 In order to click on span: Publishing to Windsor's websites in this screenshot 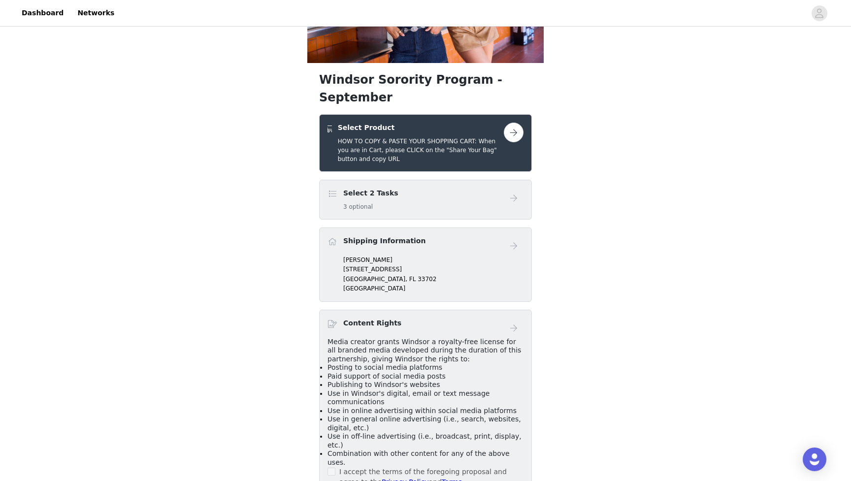, I will do `click(384, 384)`.